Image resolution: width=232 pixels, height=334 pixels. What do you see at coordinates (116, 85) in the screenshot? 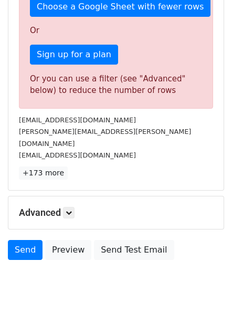
I see `div: Or you can use a filter (see "Advanced" below) to reduce the number of rows` at bounding box center [116, 85].